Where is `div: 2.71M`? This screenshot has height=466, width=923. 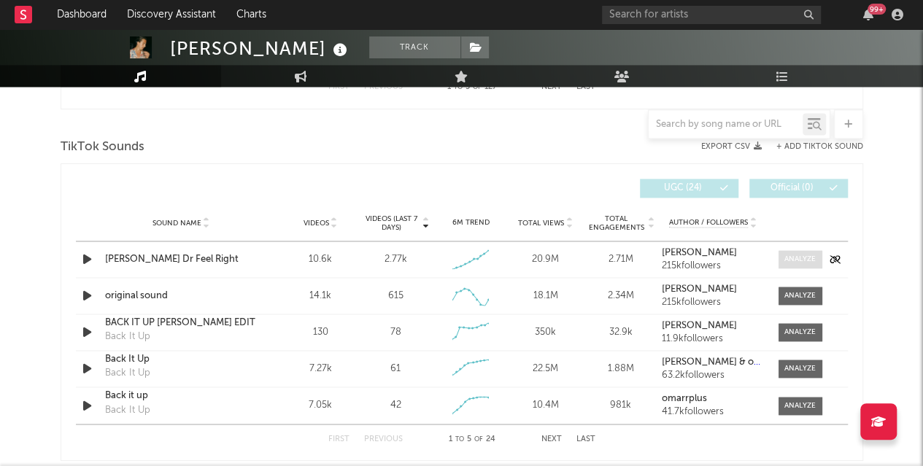 div: 2.71M is located at coordinates (620, 260).